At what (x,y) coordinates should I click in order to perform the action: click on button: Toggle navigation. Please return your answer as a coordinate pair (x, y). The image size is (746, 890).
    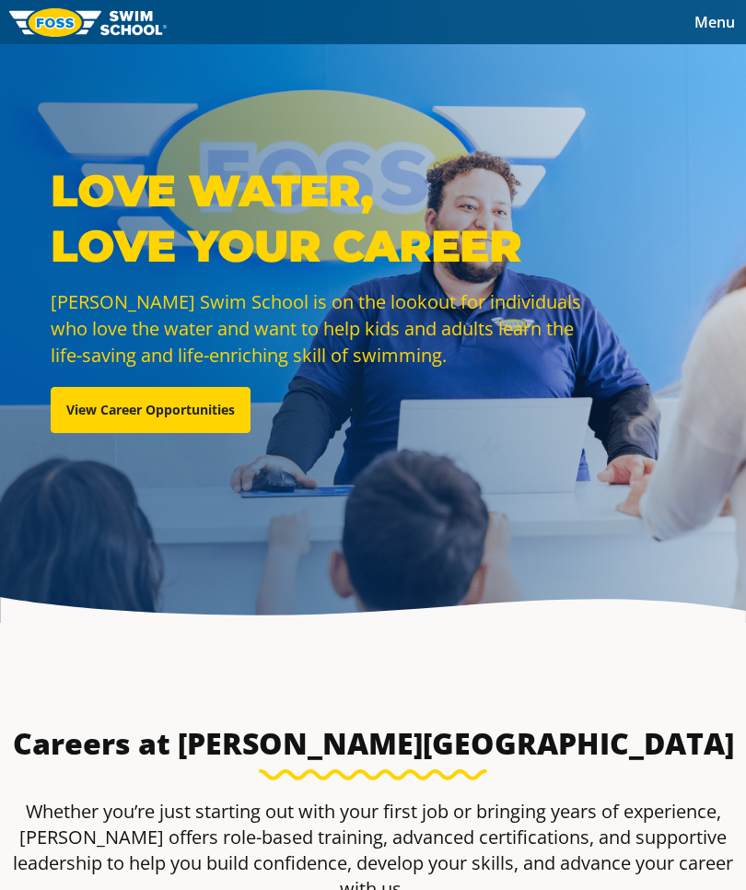
    Looking at the image, I should click on (715, 22).